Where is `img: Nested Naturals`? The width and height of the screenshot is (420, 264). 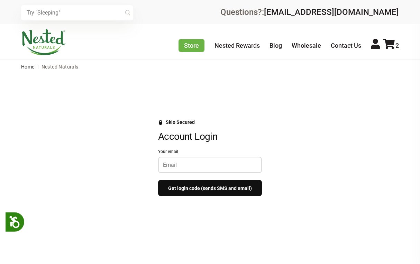
img: Nested Naturals is located at coordinates (44, 42).